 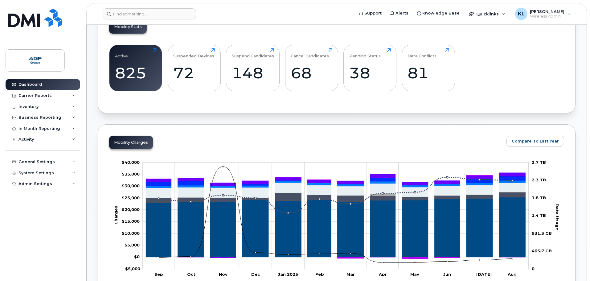 What do you see at coordinates (488, 14) in the screenshot?
I see `span: Quicklinks` at bounding box center [488, 14].